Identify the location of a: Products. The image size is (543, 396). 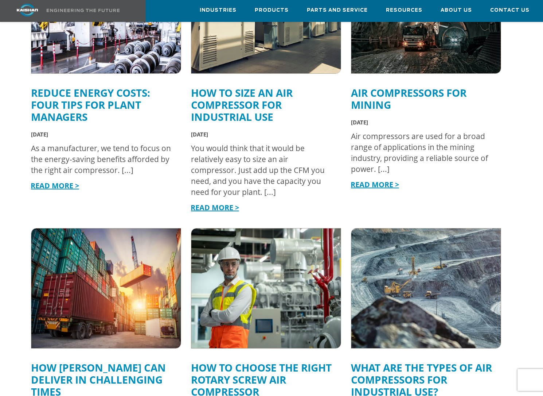
(272, 10).